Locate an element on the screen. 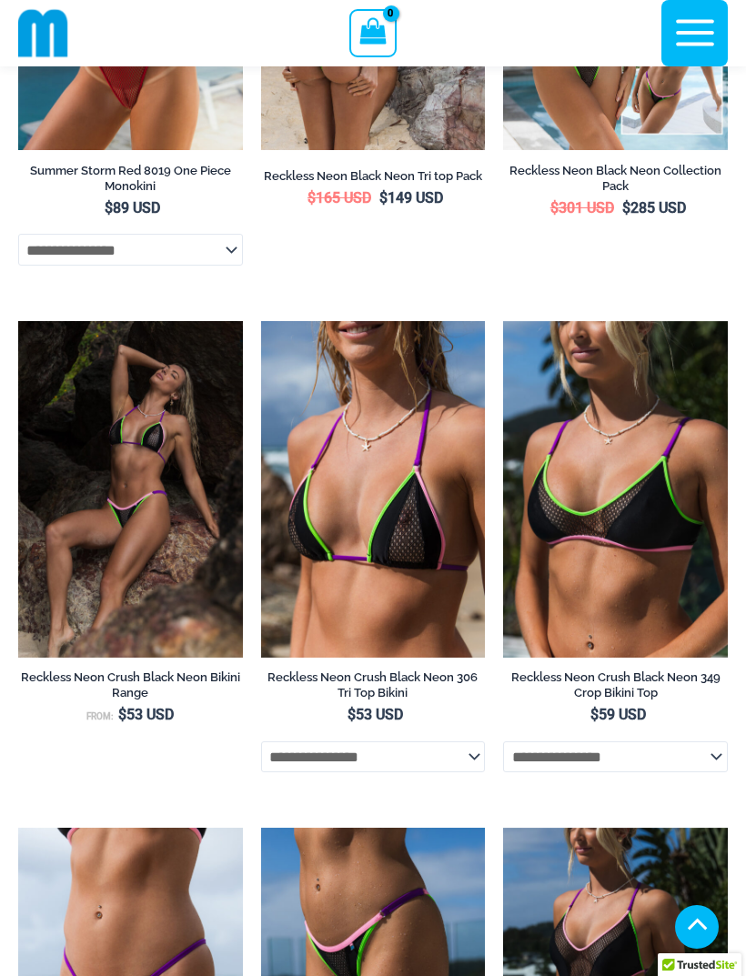  h2: Reckless Neon Crush Black Neon 306 Tri Top Bikini is located at coordinates (373, 685).